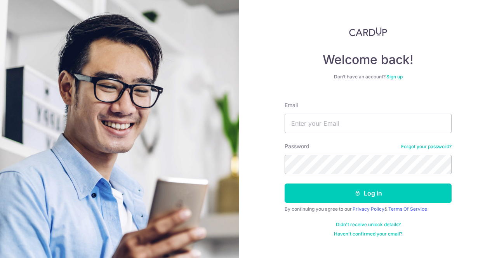 The width and height of the screenshot is (497, 258). Describe the element at coordinates (297, 146) in the screenshot. I see `label: Password` at that location.